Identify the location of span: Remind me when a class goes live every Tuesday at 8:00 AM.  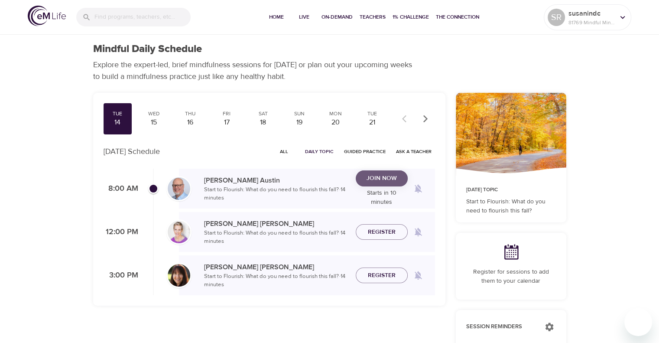
(418, 188).